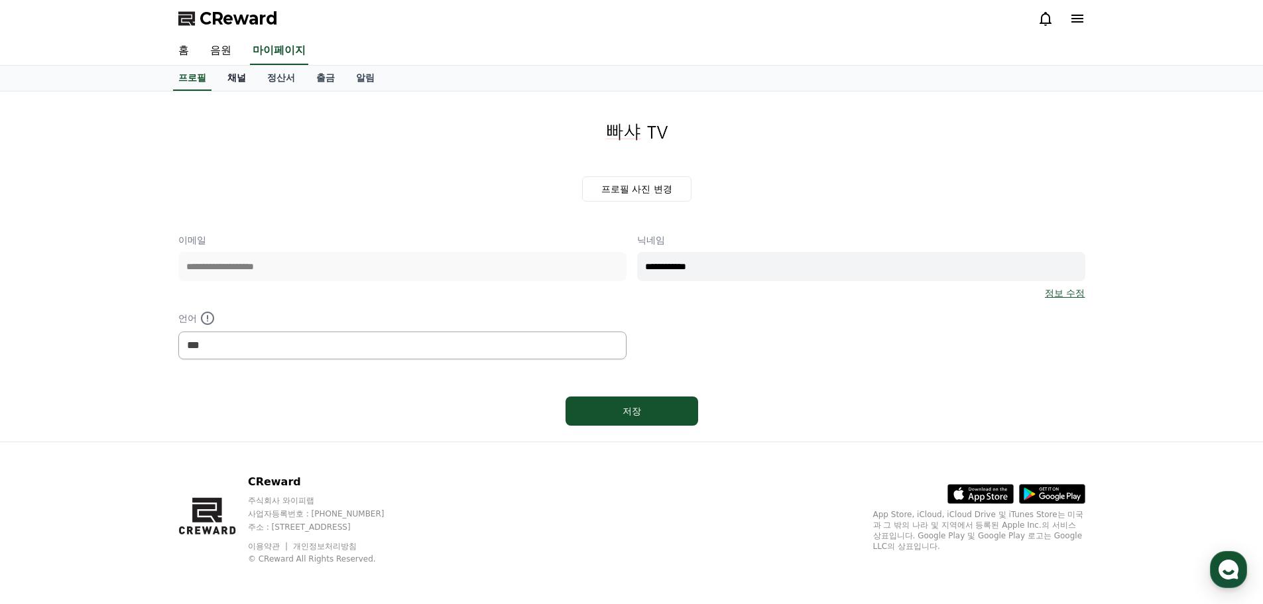 The width and height of the screenshot is (1263, 604). What do you see at coordinates (403, 240) in the screenshot?
I see `p: 이메일` at bounding box center [403, 240].